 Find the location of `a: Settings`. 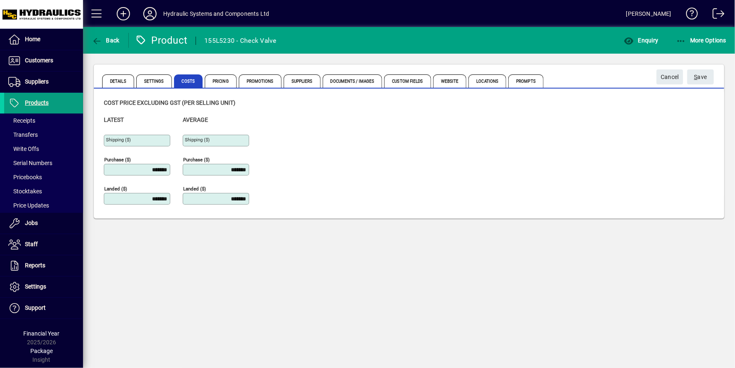

a: Settings is located at coordinates (44, 287).